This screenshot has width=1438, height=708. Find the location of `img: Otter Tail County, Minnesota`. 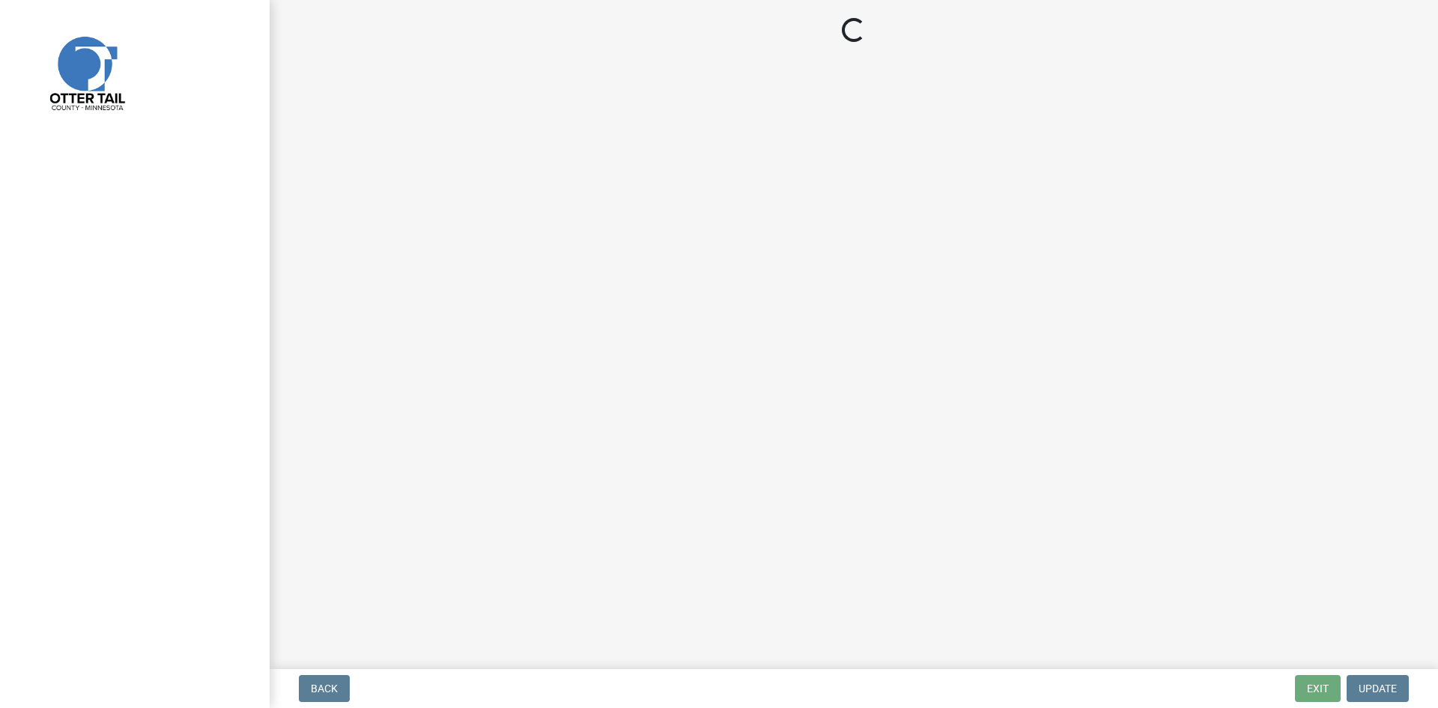

img: Otter Tail County, Minnesota is located at coordinates (86, 72).